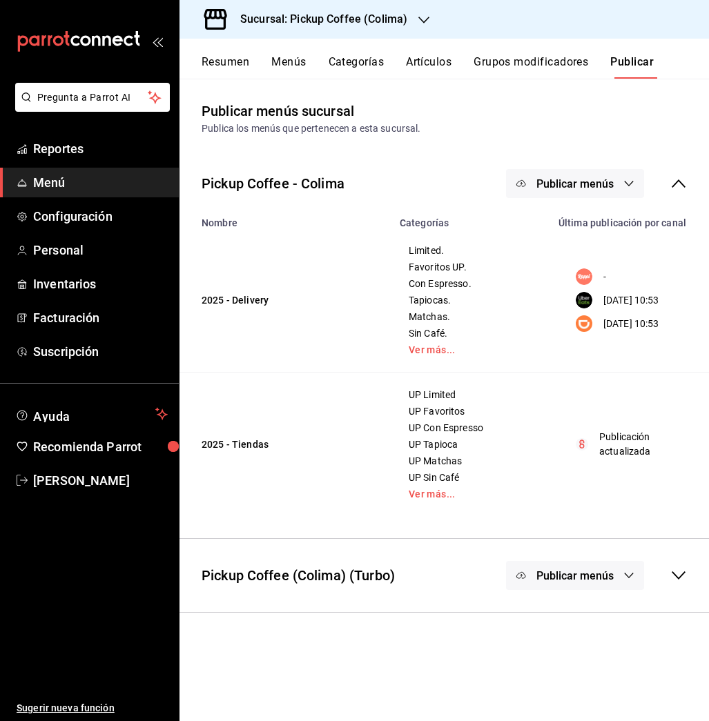 The height and width of the screenshot is (721, 709). Describe the element at coordinates (100, 182) in the screenshot. I see `span: Menú` at that location.